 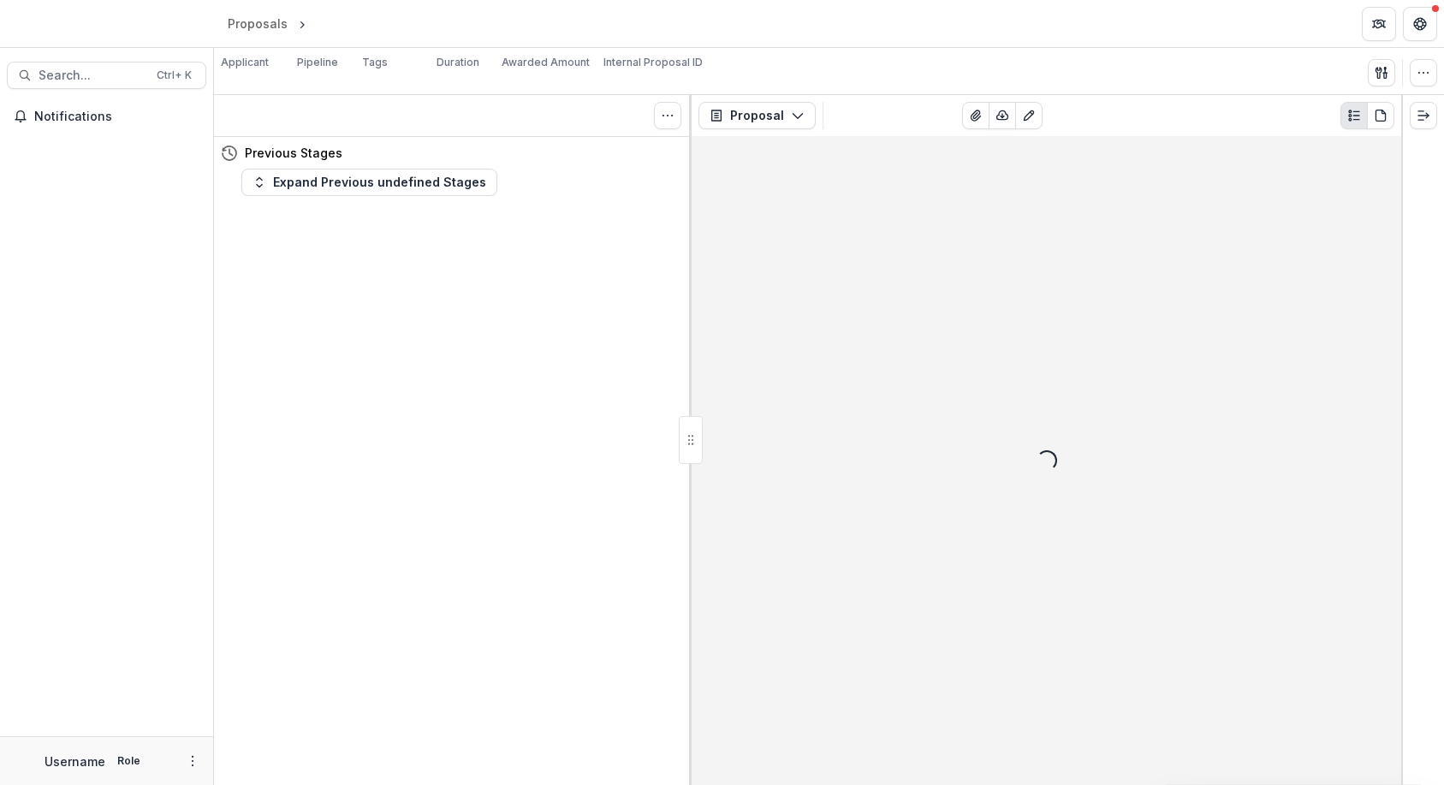 What do you see at coordinates (116, 116) in the screenshot?
I see `span: Notifications` at bounding box center [116, 116].